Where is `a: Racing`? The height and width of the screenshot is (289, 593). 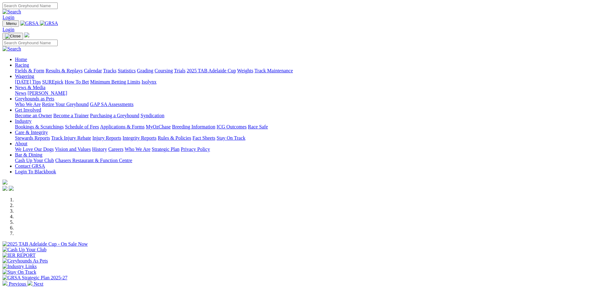
a: Racing is located at coordinates (22, 65).